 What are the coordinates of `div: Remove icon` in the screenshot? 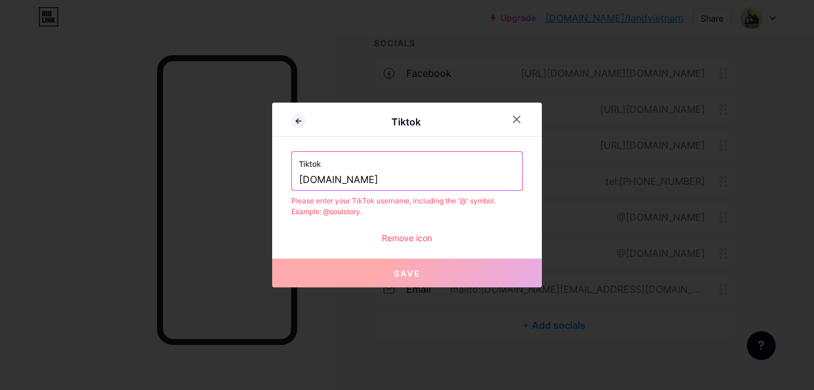 It's located at (407, 237).